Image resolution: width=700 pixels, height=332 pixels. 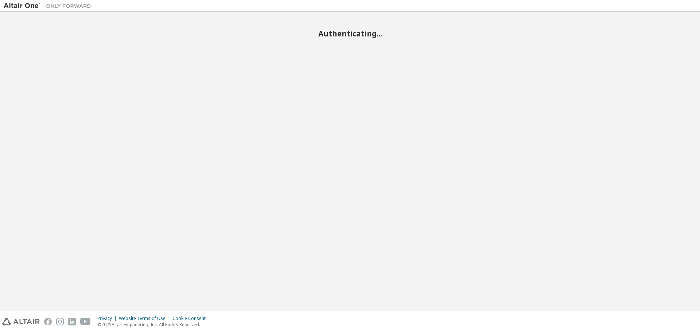 What do you see at coordinates (21, 322) in the screenshot?
I see `img: altair_logo.svg` at bounding box center [21, 322].